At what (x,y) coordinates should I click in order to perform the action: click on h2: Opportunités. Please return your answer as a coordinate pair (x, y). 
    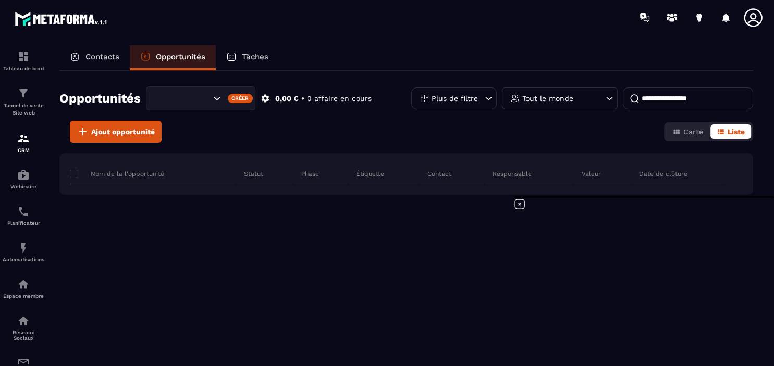
    Looking at the image, I should click on (100, 98).